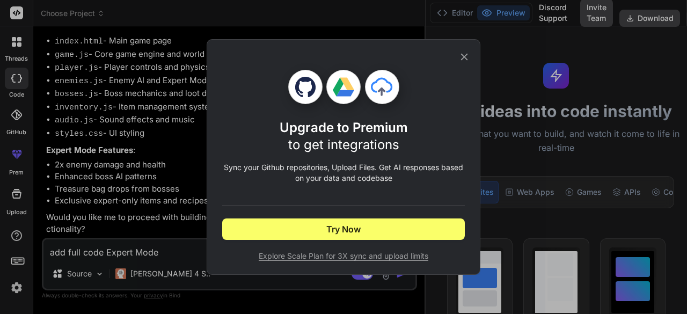 The image size is (687, 314). Describe the element at coordinates (344, 256) in the screenshot. I see `span: Explore Scale Plan for 3X sync and upload limits` at that location.